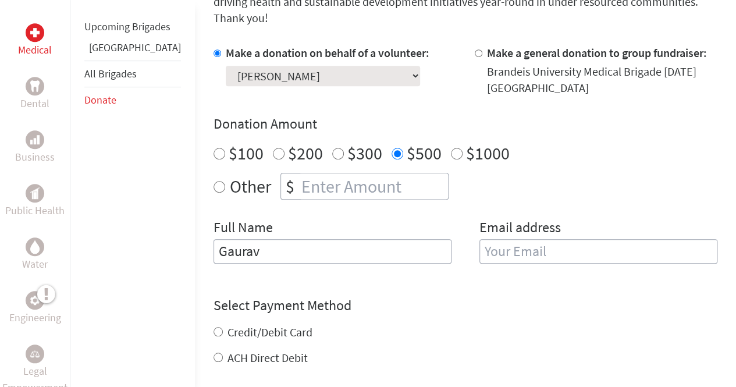 The image size is (736, 387). I want to click on img: Dental, so click(35, 86).